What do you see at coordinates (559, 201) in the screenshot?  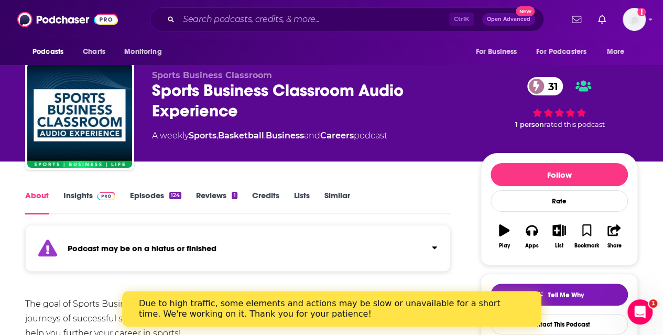 I see `div: Rate` at bounding box center [559, 201].